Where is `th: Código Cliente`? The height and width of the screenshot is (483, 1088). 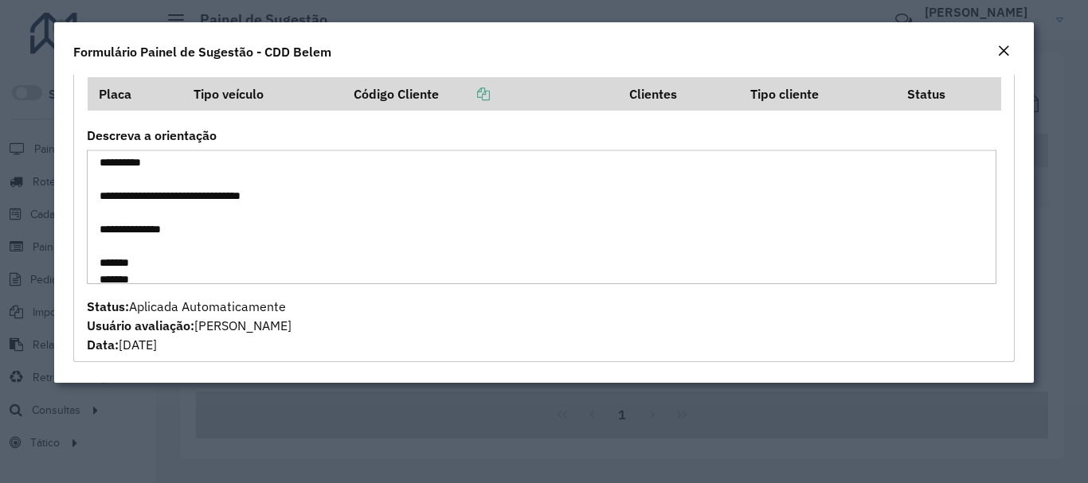 th: Código Cliente is located at coordinates (480, 94).